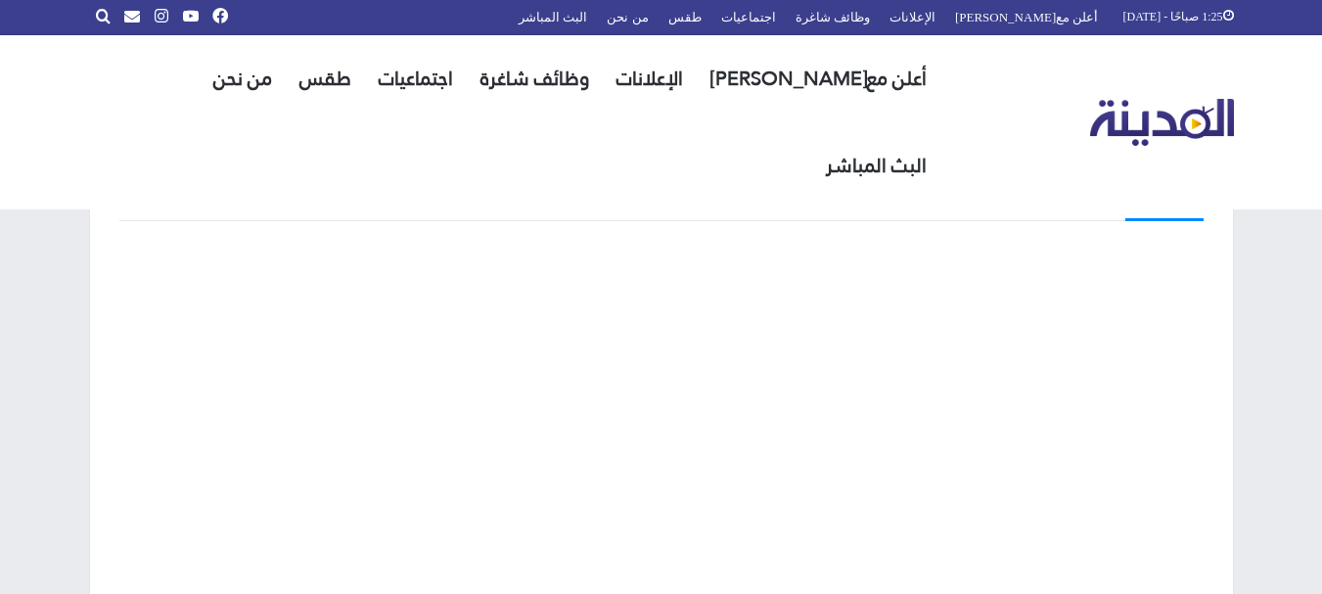  What do you see at coordinates (1162, 122) in the screenshot?
I see `a: تلفزيون المدينة` at bounding box center [1162, 122].